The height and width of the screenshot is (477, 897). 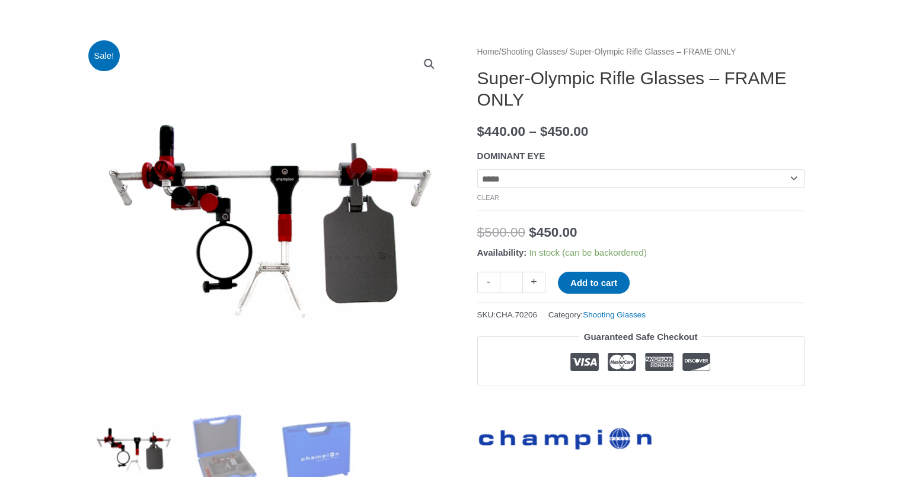 What do you see at coordinates (507, 314) in the screenshot?
I see `span: SKU:` at bounding box center [507, 314].